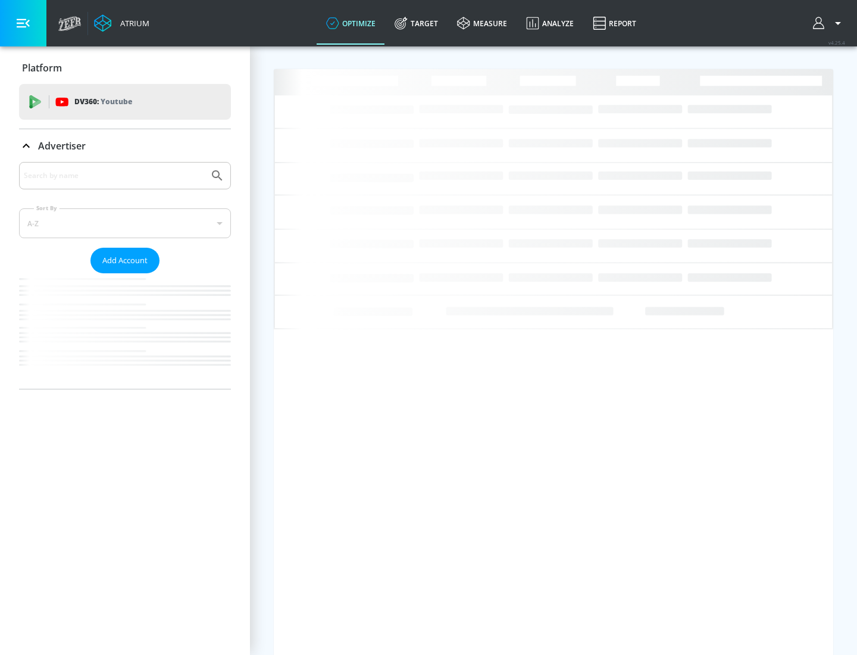 This screenshot has width=857, height=655. What do you see at coordinates (46, 208) in the screenshot?
I see `label: Sort By` at bounding box center [46, 208].